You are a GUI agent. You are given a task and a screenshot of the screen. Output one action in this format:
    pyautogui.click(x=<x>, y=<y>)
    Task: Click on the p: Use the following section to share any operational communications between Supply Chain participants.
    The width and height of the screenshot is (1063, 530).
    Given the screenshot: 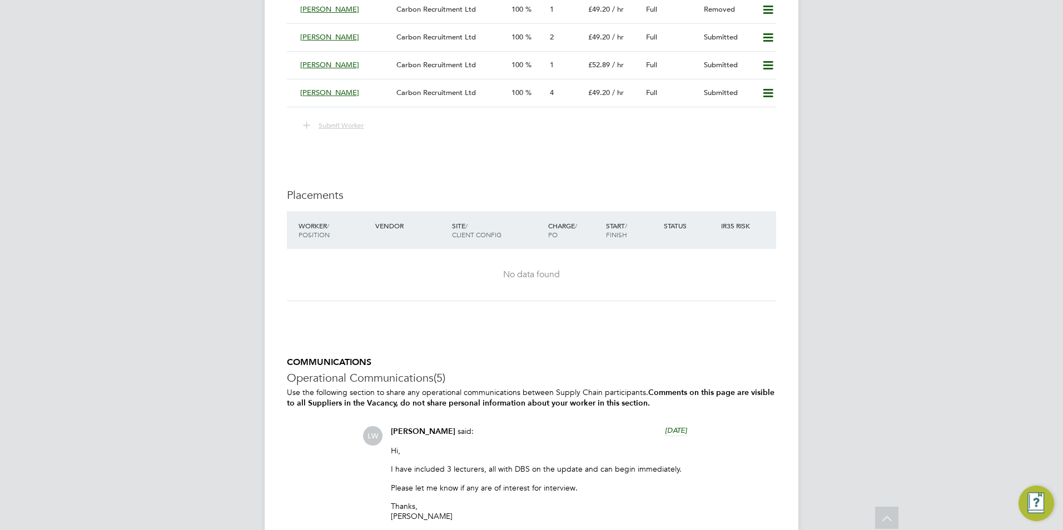 What is the action you would take?
    pyautogui.click(x=531, y=398)
    